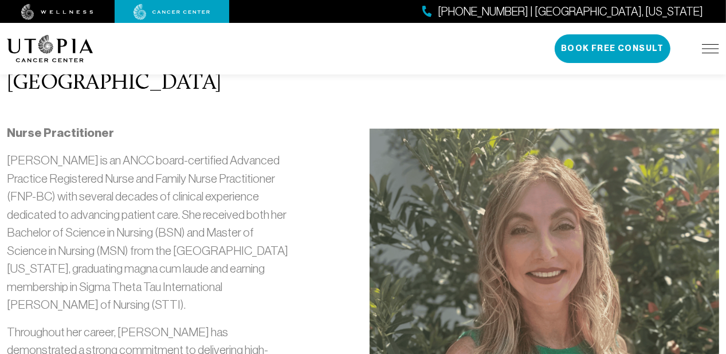 This screenshot has width=726, height=354. I want to click on img: icon-hamburger, so click(710, 49).